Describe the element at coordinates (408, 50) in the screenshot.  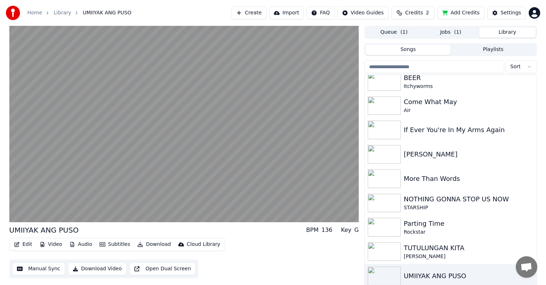
I see `button: Songs` at that location.